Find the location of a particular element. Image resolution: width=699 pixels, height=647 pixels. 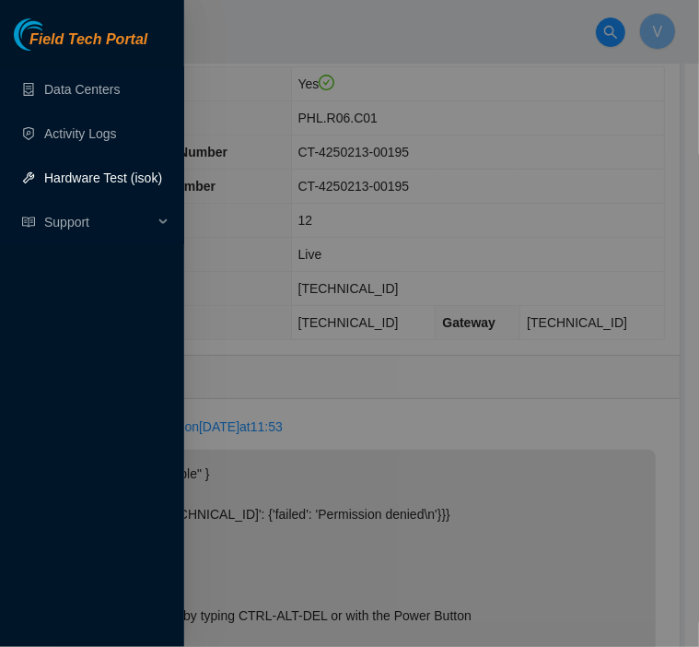

span: read is located at coordinates (29, 222).